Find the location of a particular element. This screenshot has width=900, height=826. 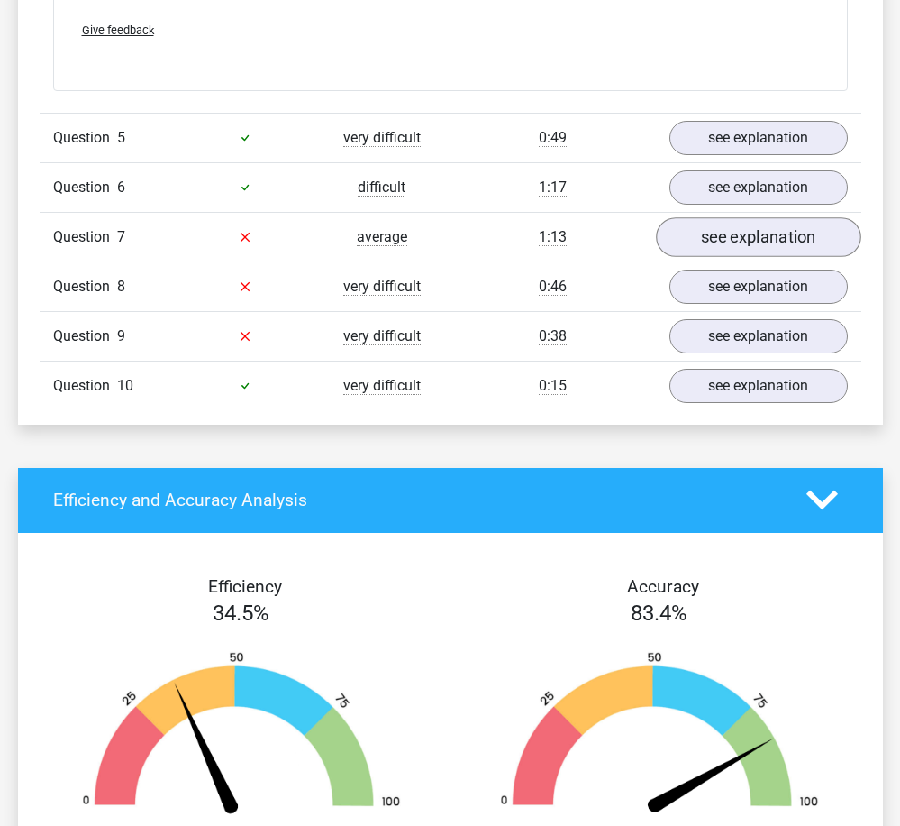

span: 83.4% is located at coordinates (659, 613).